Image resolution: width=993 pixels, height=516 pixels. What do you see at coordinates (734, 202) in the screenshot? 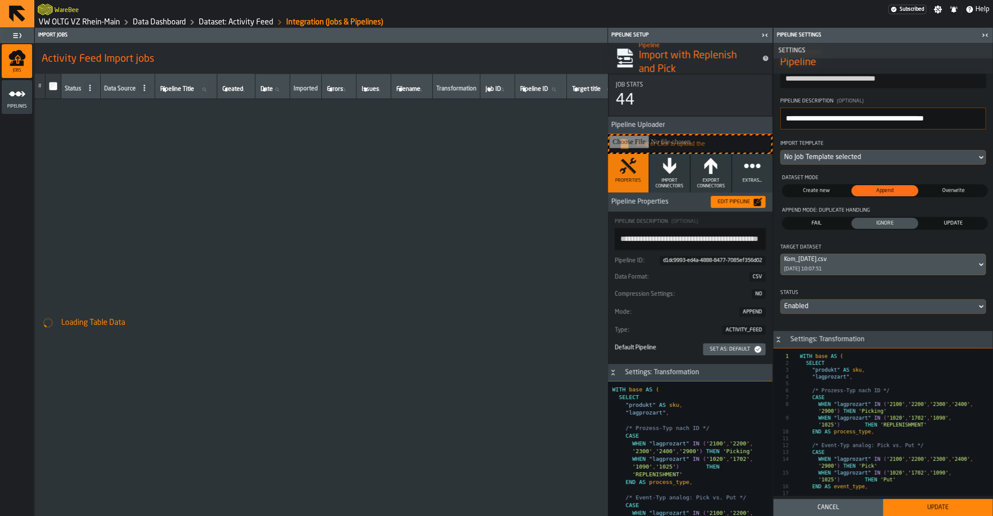
I see `div: Edit Pipeline` at bounding box center [734, 202].